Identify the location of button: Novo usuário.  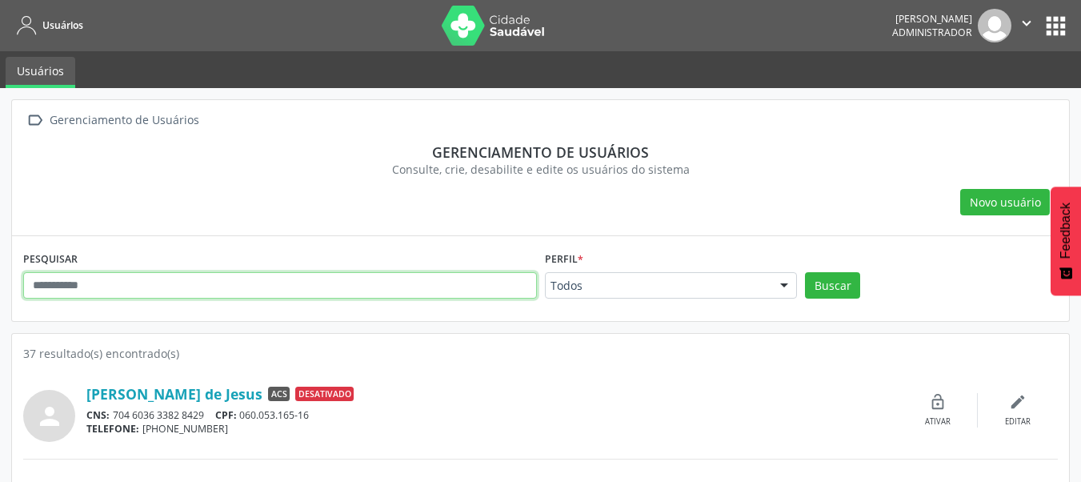
(1005, 203).